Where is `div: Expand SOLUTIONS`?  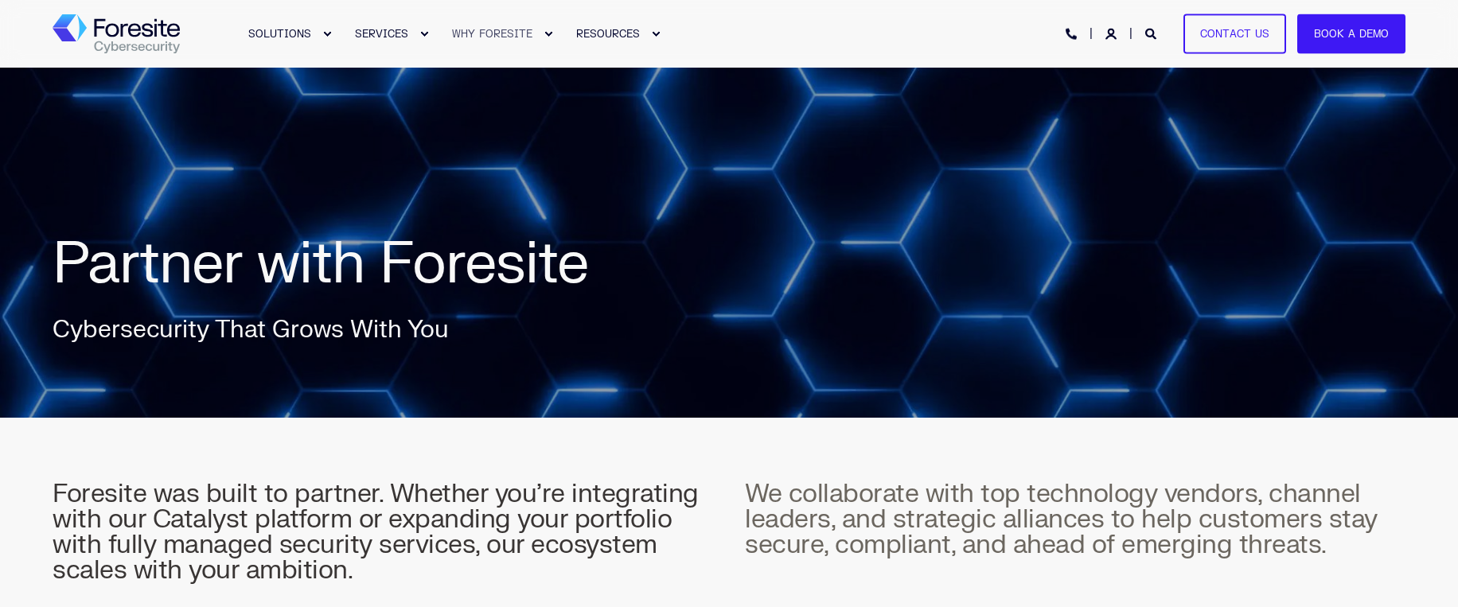 div: Expand SOLUTIONS is located at coordinates (327, 34).